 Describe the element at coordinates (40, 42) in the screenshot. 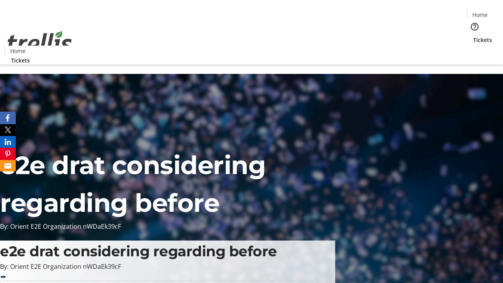

I see `img: Orient E2E Organization nWDaEk39cF's Logo` at that location.